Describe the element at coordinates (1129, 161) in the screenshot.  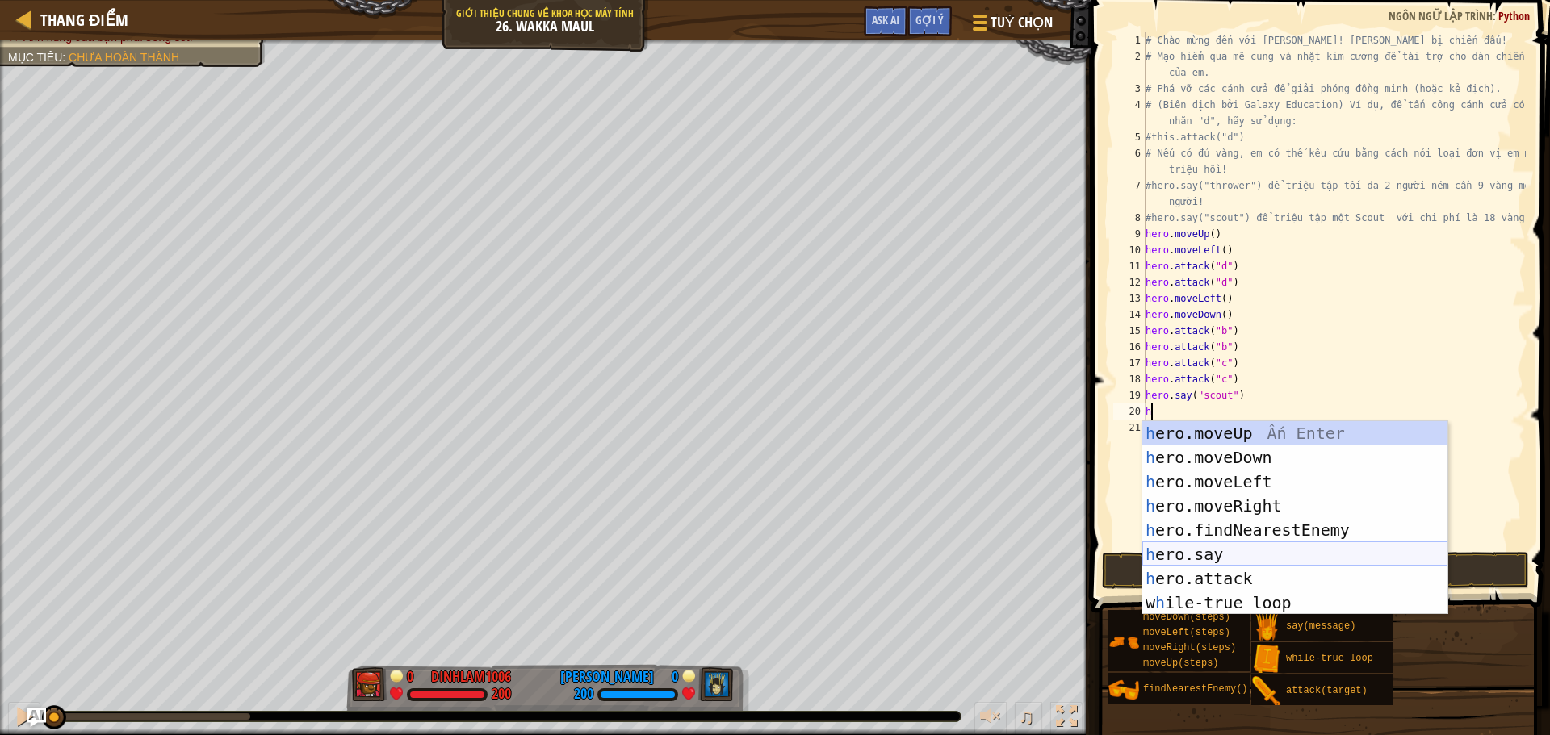
I see `div: 6` at that location.